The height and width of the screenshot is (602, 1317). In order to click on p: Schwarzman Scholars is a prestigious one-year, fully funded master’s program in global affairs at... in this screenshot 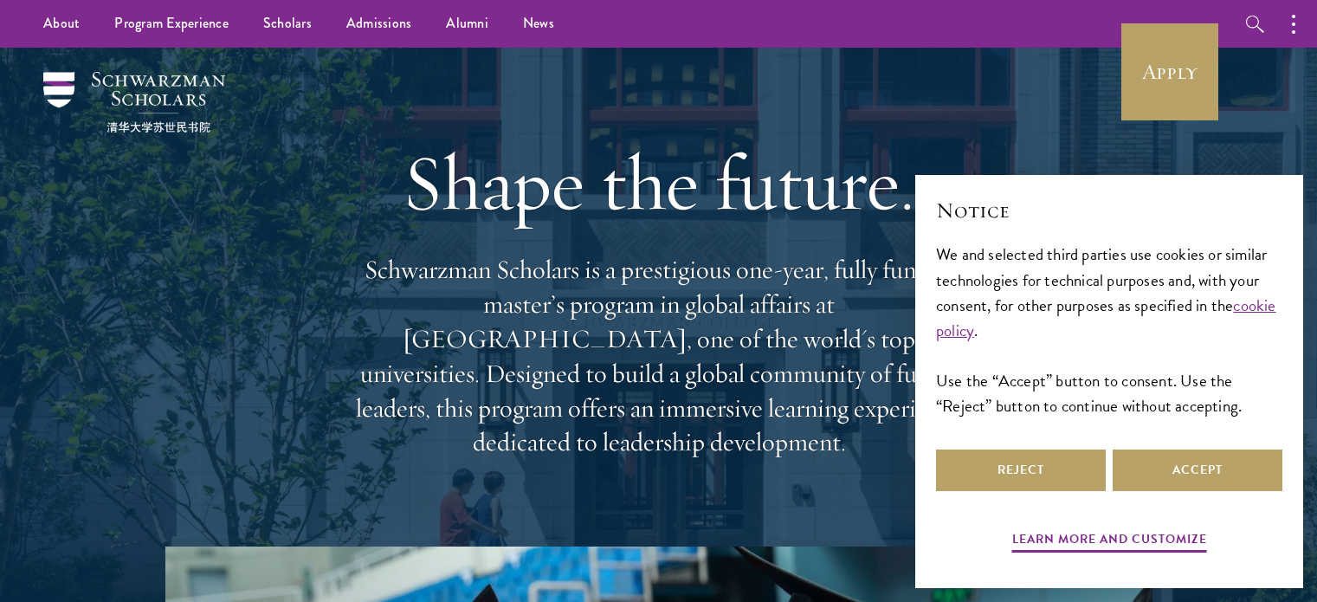, I will do `click(659, 356)`.